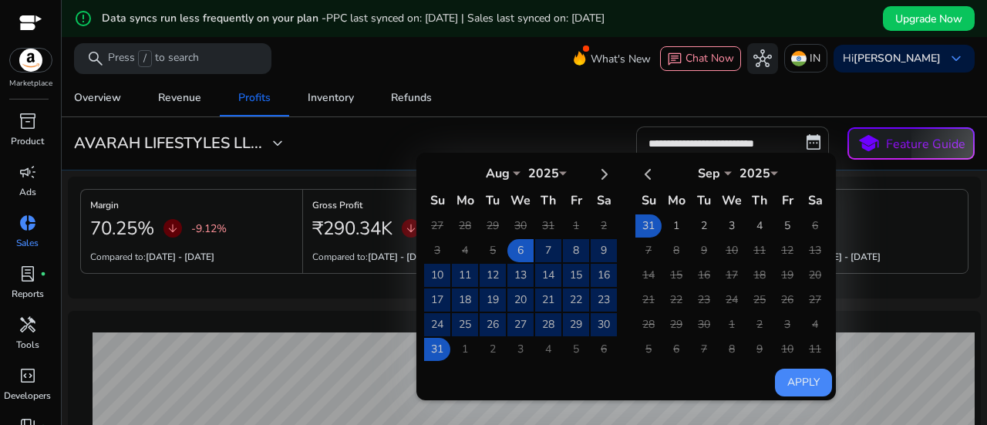  I want to click on span: handyman, so click(28, 325).